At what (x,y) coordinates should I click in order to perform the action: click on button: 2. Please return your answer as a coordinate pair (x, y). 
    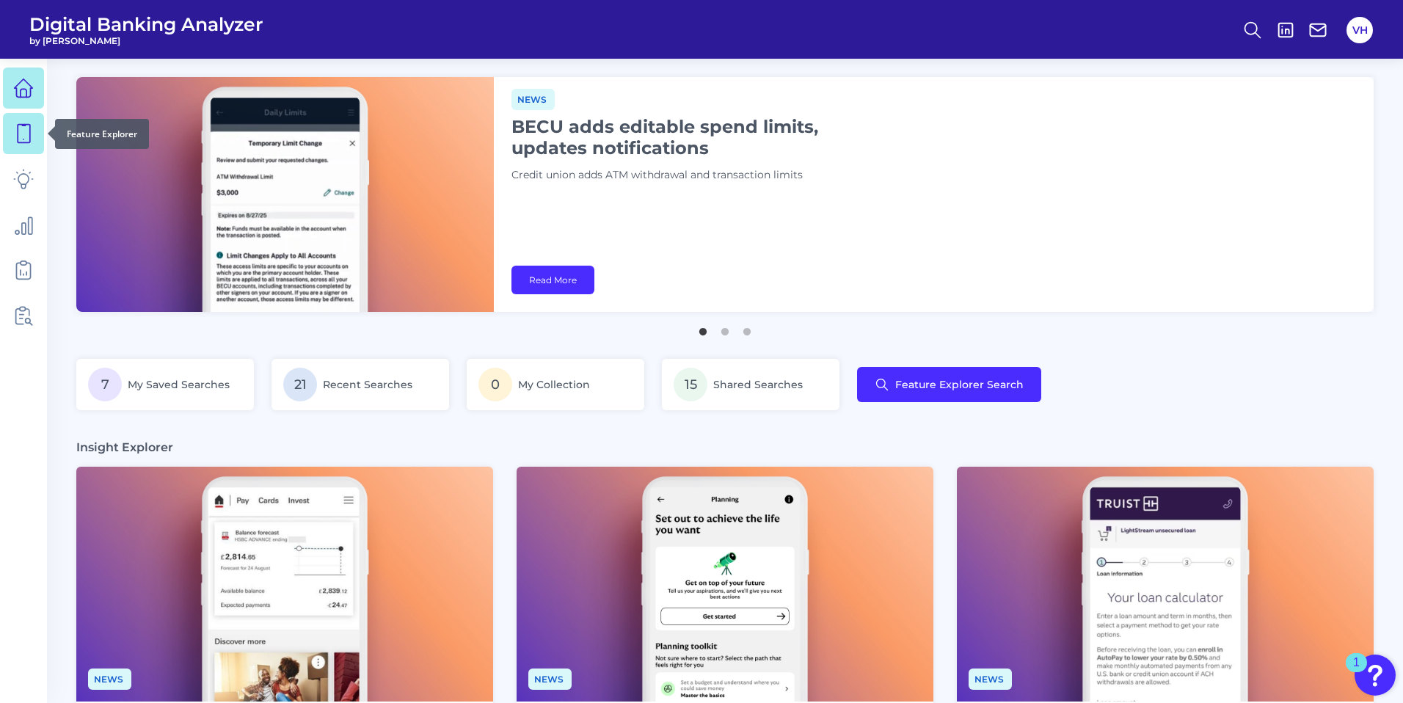
    Looking at the image, I should click on (725, 328).